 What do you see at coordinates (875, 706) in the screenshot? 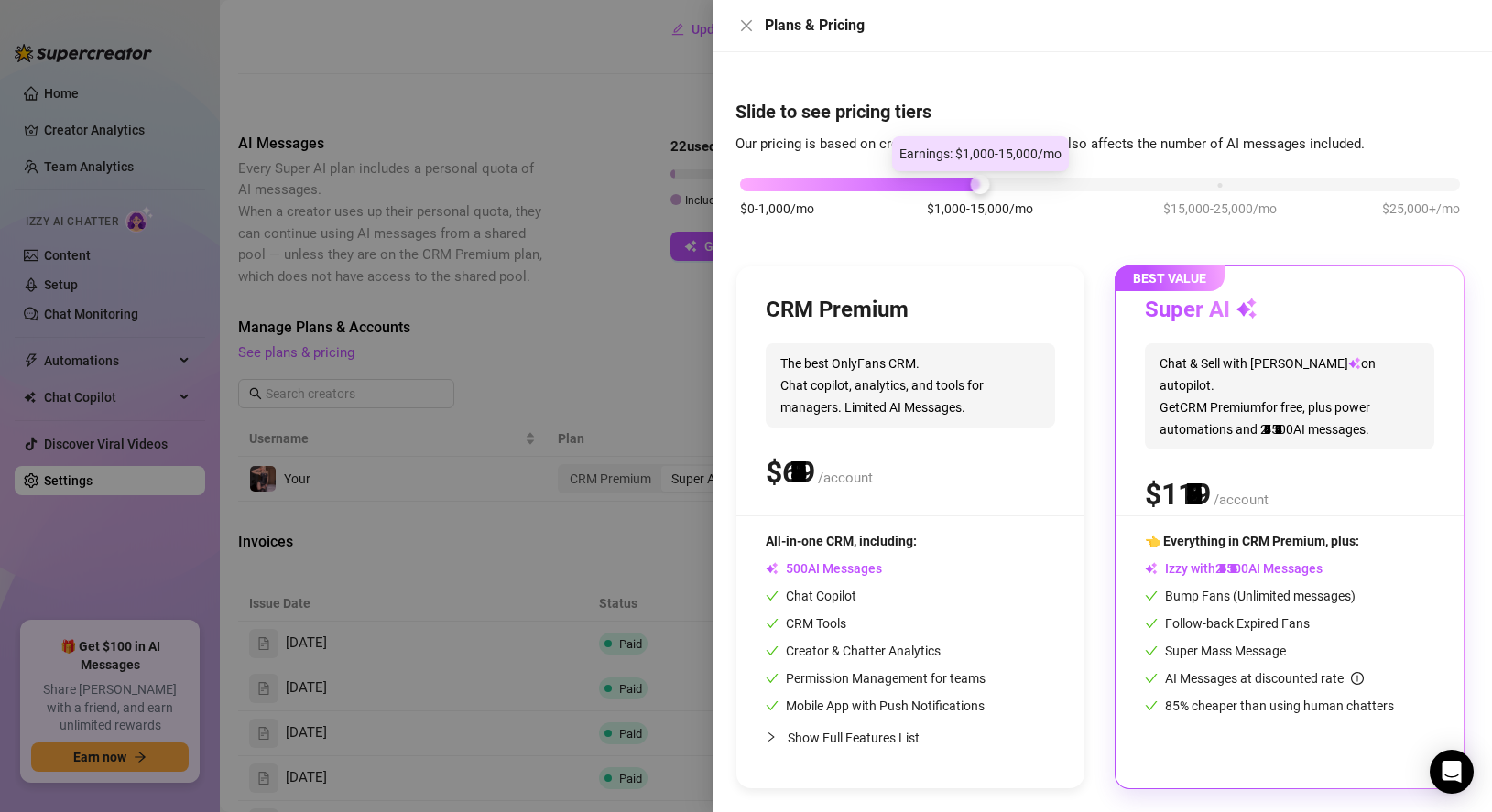
I see `span: Mobile App with Push Notifications` at bounding box center [875, 706].